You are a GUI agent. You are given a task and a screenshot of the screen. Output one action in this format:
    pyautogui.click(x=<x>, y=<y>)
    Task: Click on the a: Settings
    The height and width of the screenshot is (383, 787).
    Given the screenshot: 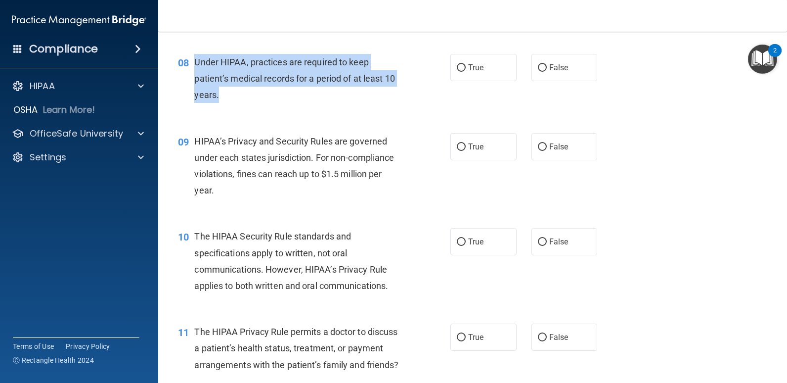 What is the action you would take?
    pyautogui.click(x=78, y=157)
    